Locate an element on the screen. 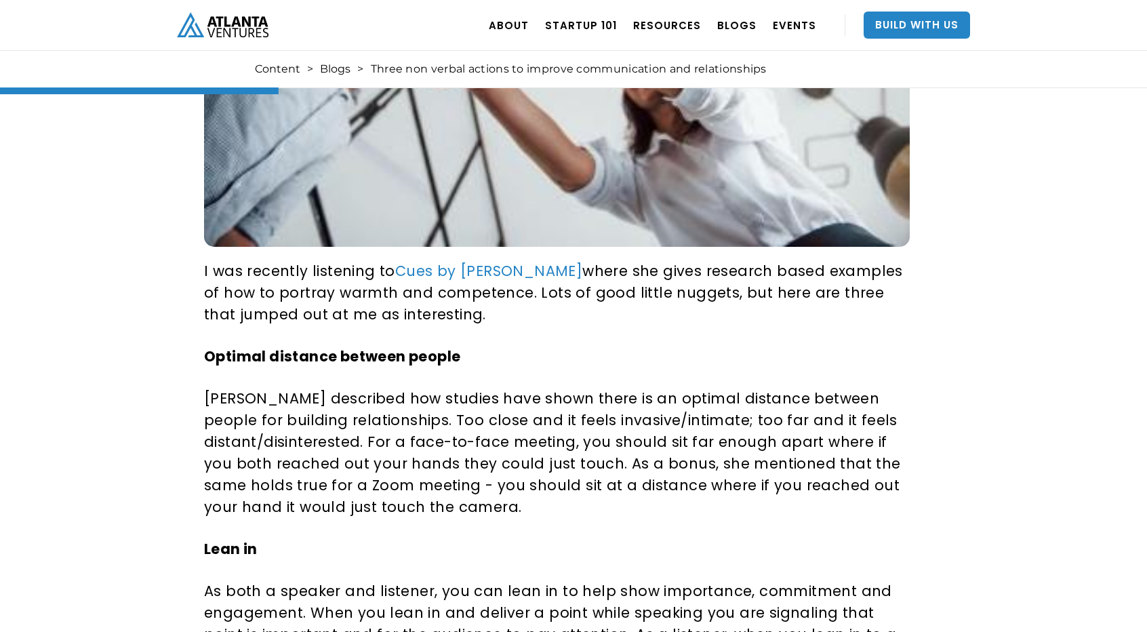  a: ABOUT is located at coordinates (508, 25).